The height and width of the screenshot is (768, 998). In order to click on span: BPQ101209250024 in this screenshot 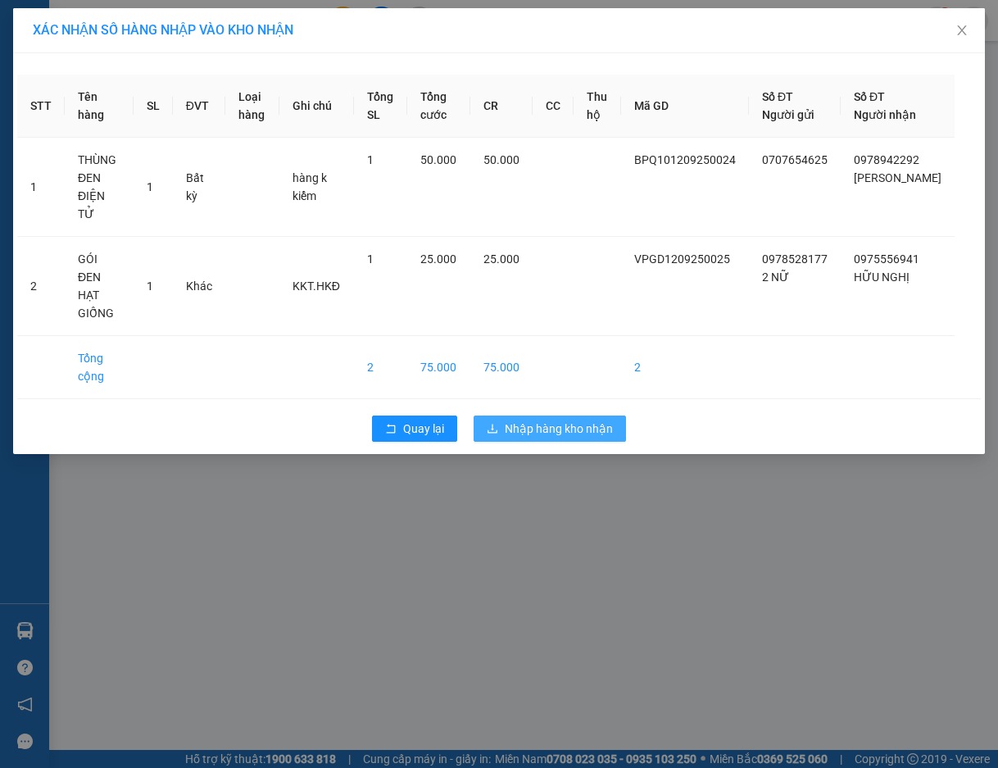, I will do `click(685, 160)`.